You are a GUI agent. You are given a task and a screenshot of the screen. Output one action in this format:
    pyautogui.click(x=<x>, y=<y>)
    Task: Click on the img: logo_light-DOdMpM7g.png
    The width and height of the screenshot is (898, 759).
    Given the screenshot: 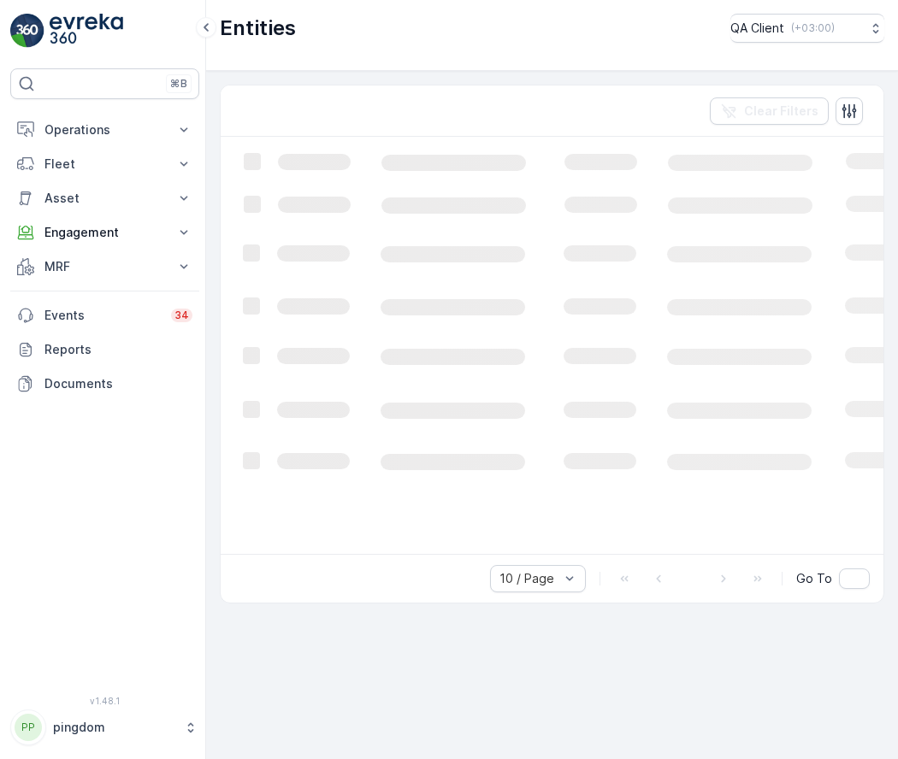 What is the action you would take?
    pyautogui.click(x=86, y=31)
    